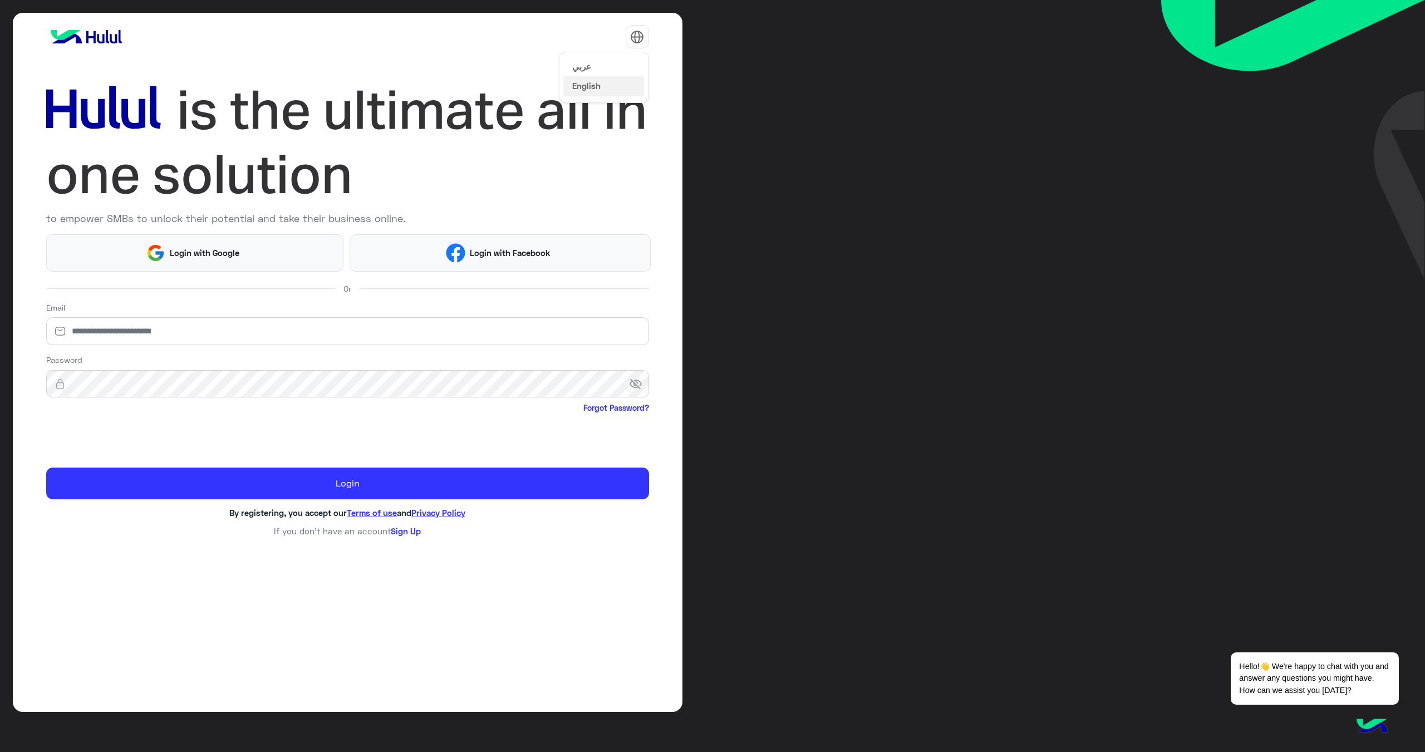 Image resolution: width=1425 pixels, height=752 pixels. I want to click on span: English, so click(586, 86).